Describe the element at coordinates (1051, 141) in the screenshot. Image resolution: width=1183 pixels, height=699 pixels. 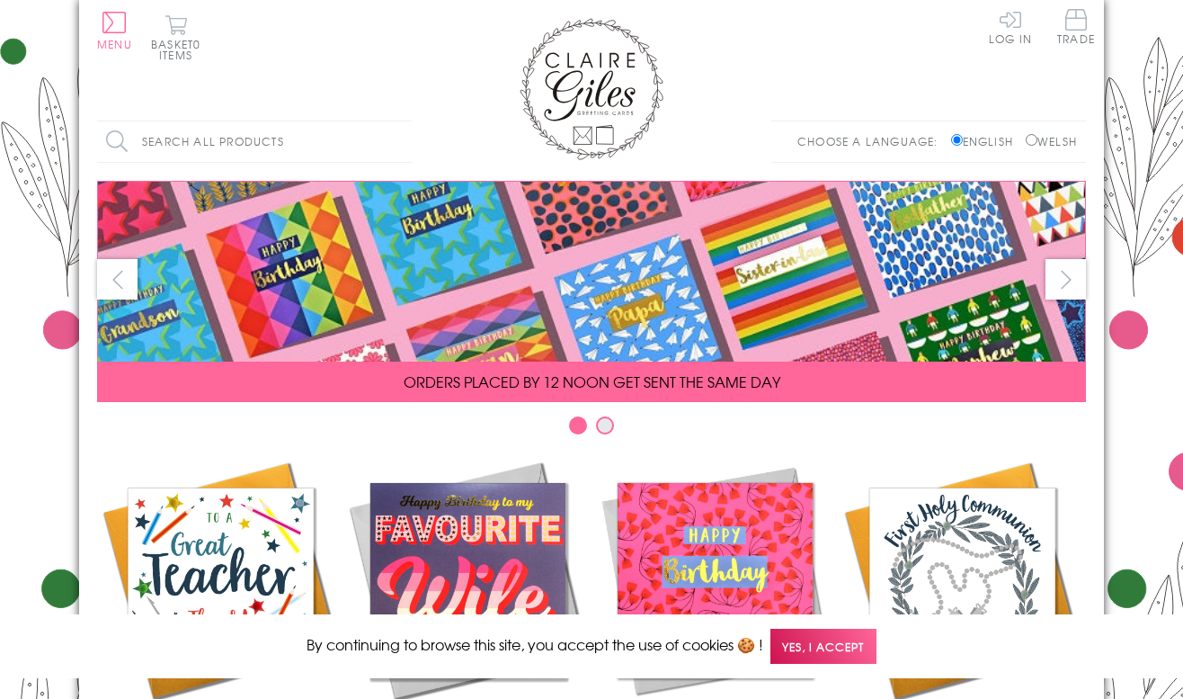
I see `label: Welsh` at that location.